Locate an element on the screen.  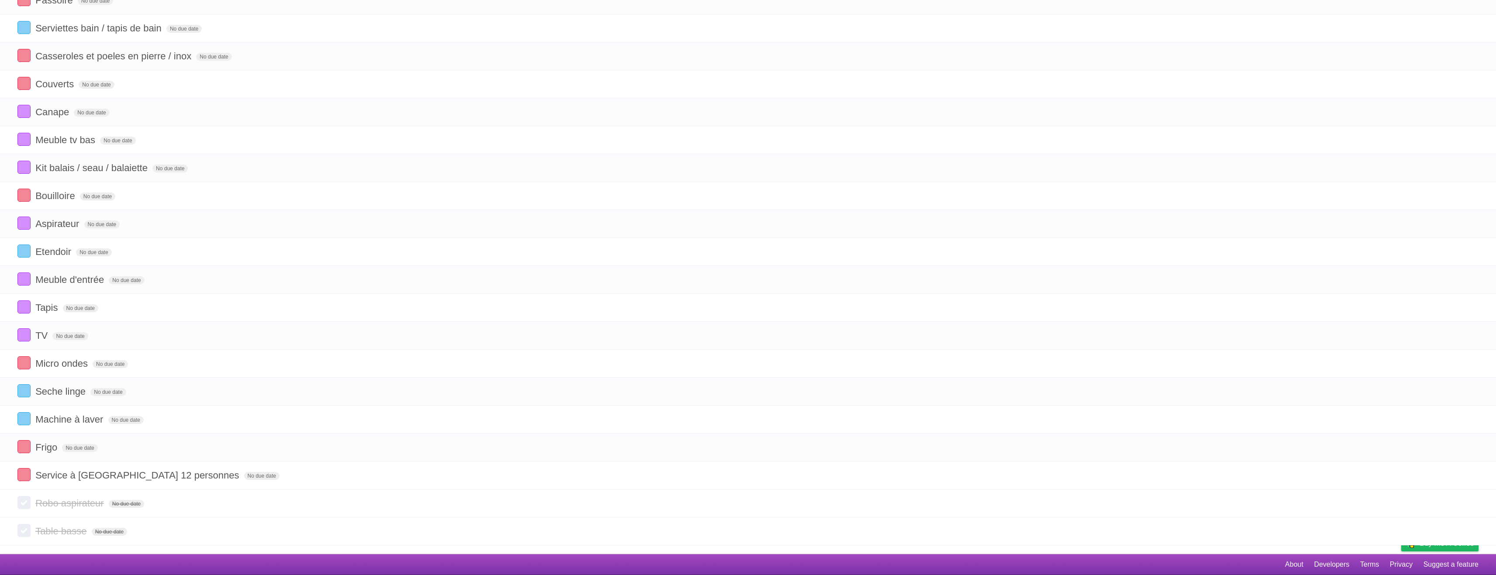
span: Casseroles et poeles en pierre / inox is located at coordinates (114, 56).